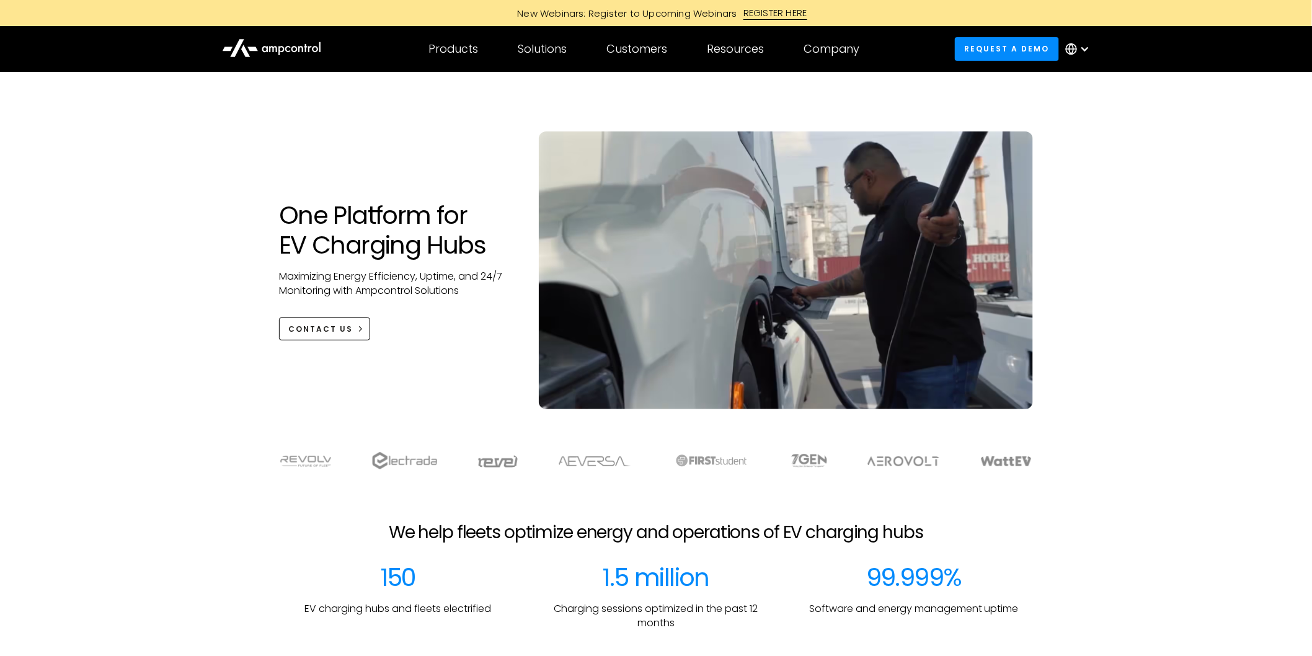 The image size is (1312, 656). Describe the element at coordinates (396, 230) in the screenshot. I see `h1: One Platform for EV Charging Hubs` at that location.